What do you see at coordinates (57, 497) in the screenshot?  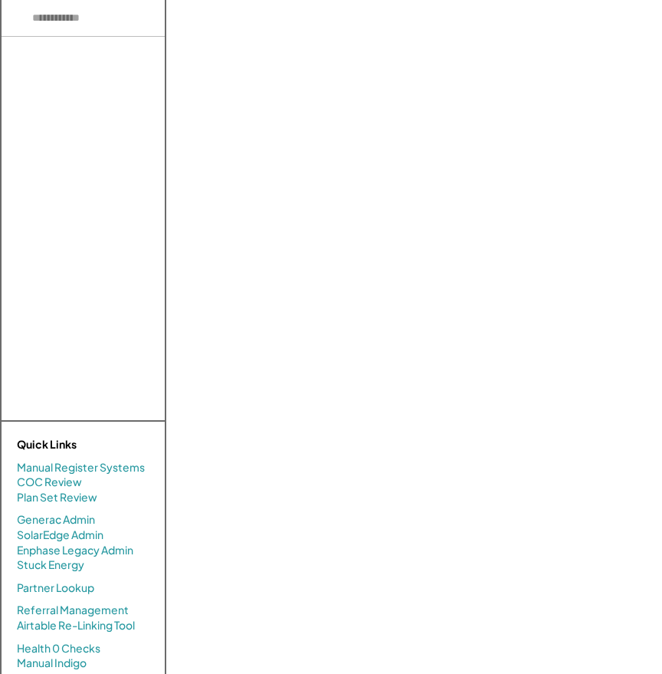 I see `a: Plan Set Review` at bounding box center [57, 497].